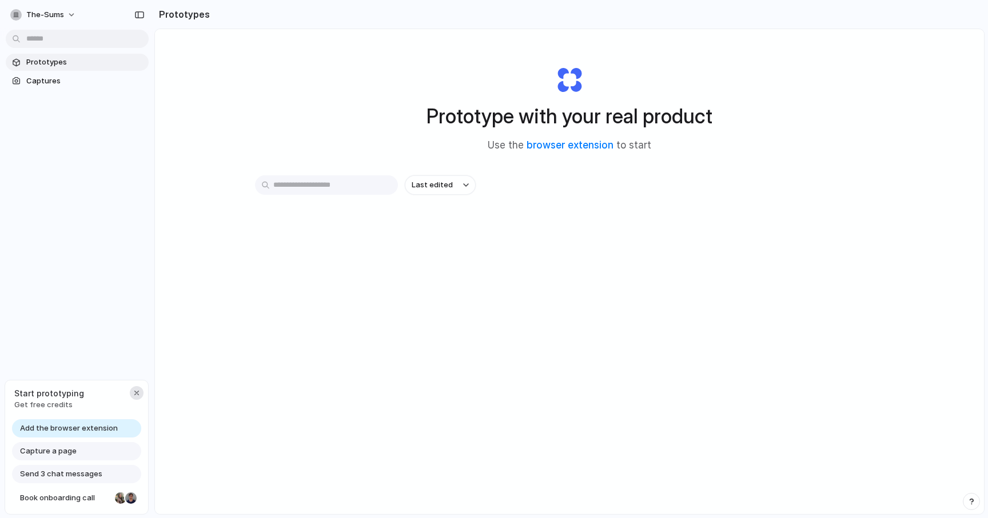 The width and height of the screenshot is (988, 518). What do you see at coordinates (77, 498) in the screenshot?
I see `a: Book onboarding call` at bounding box center [77, 498].